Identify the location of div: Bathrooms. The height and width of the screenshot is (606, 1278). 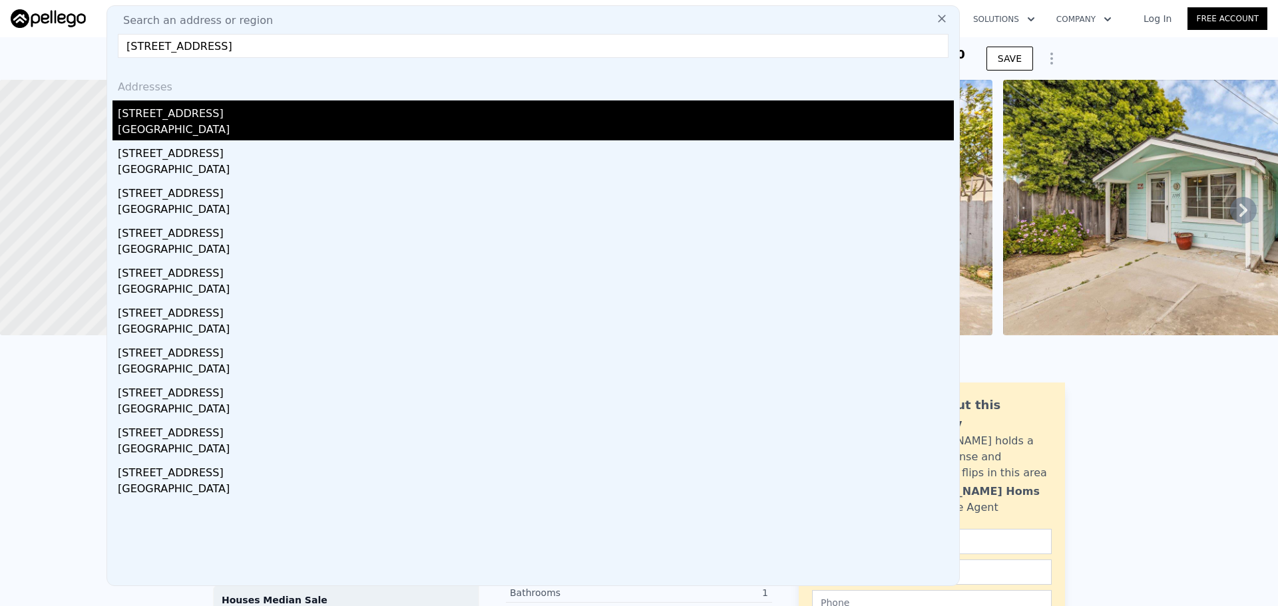
(574, 593).